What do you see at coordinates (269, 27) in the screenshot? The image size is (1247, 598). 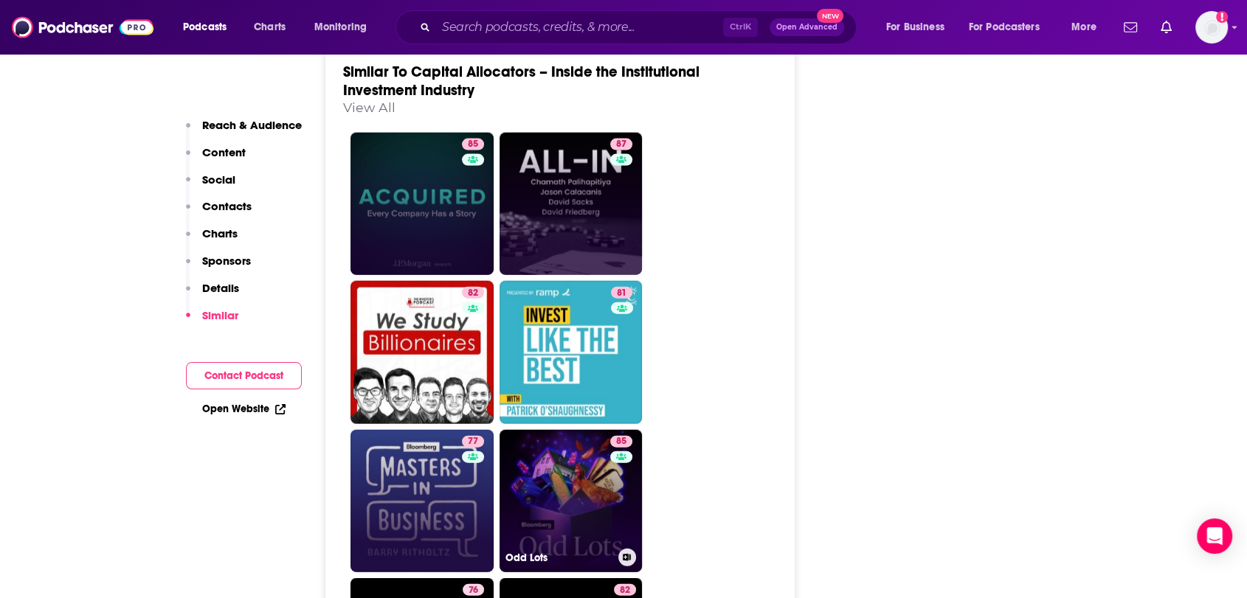 I see `a: Charts` at bounding box center [269, 27].